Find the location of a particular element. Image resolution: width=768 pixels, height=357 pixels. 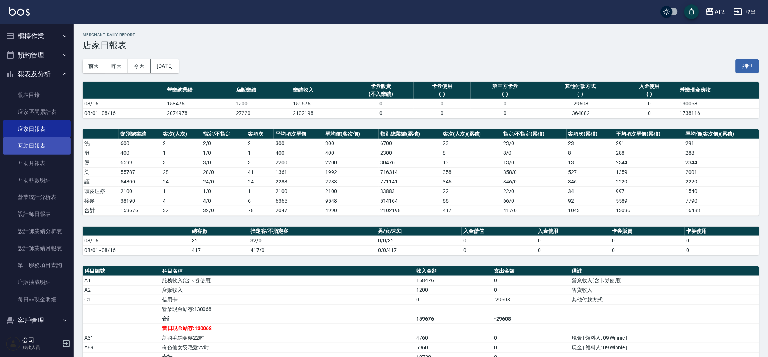

a: 設計師業績月報表 is located at coordinates (37, 248).